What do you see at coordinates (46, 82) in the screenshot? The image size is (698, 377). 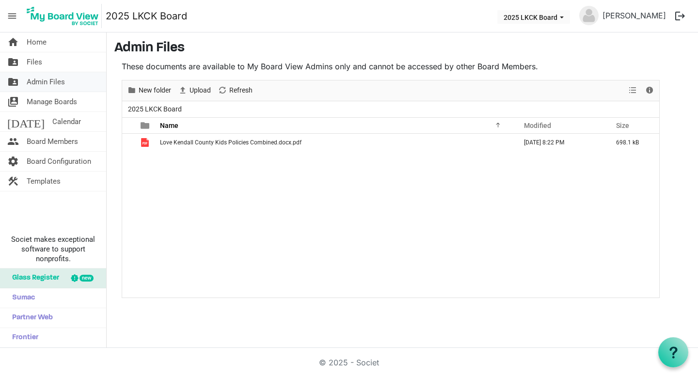 I see `span: Admin Files` at bounding box center [46, 82].